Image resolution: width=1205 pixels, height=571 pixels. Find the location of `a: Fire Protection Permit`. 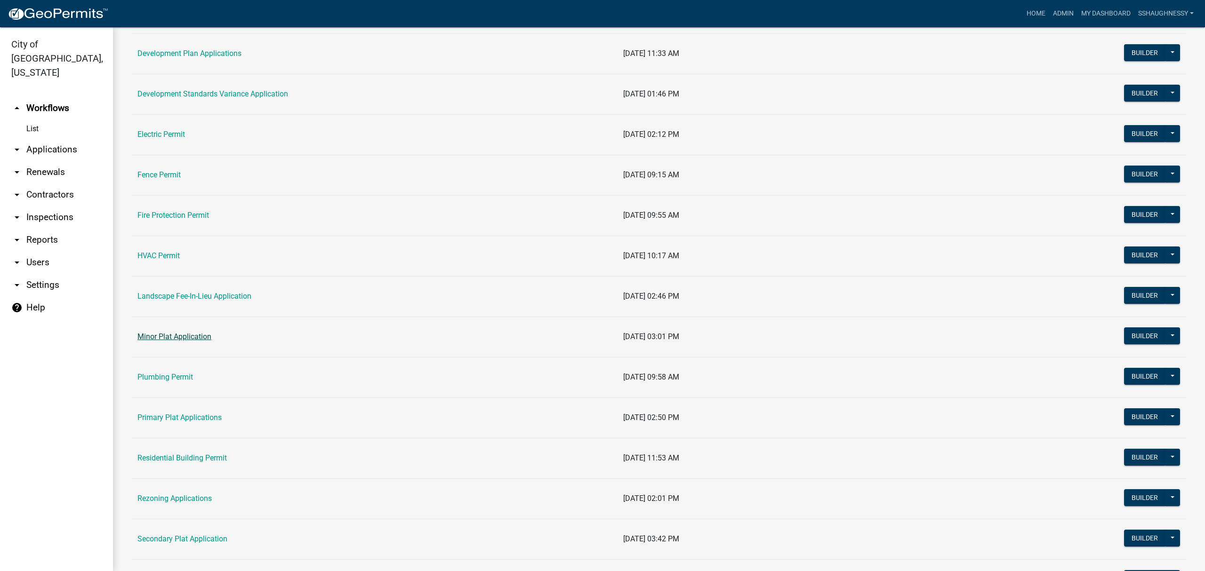

a: Fire Protection Permit is located at coordinates (173, 215).